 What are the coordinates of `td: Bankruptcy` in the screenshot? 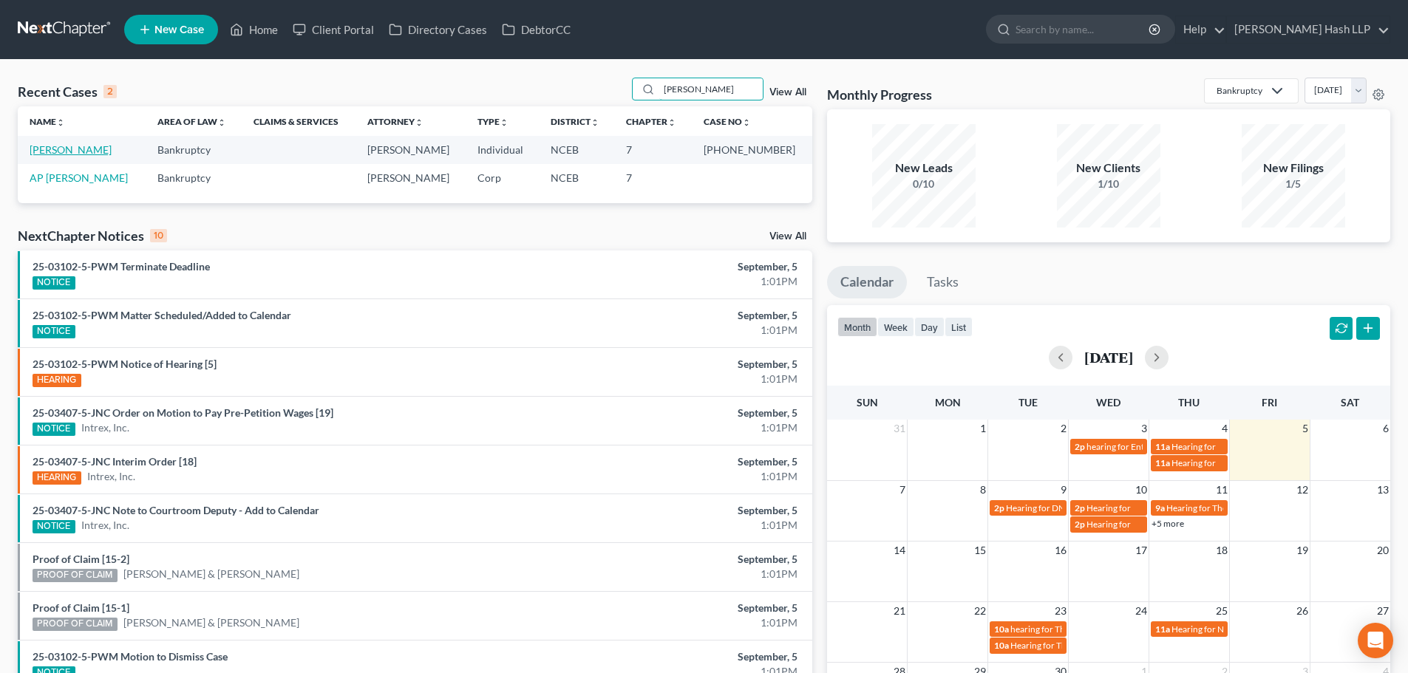 It's located at (194, 149).